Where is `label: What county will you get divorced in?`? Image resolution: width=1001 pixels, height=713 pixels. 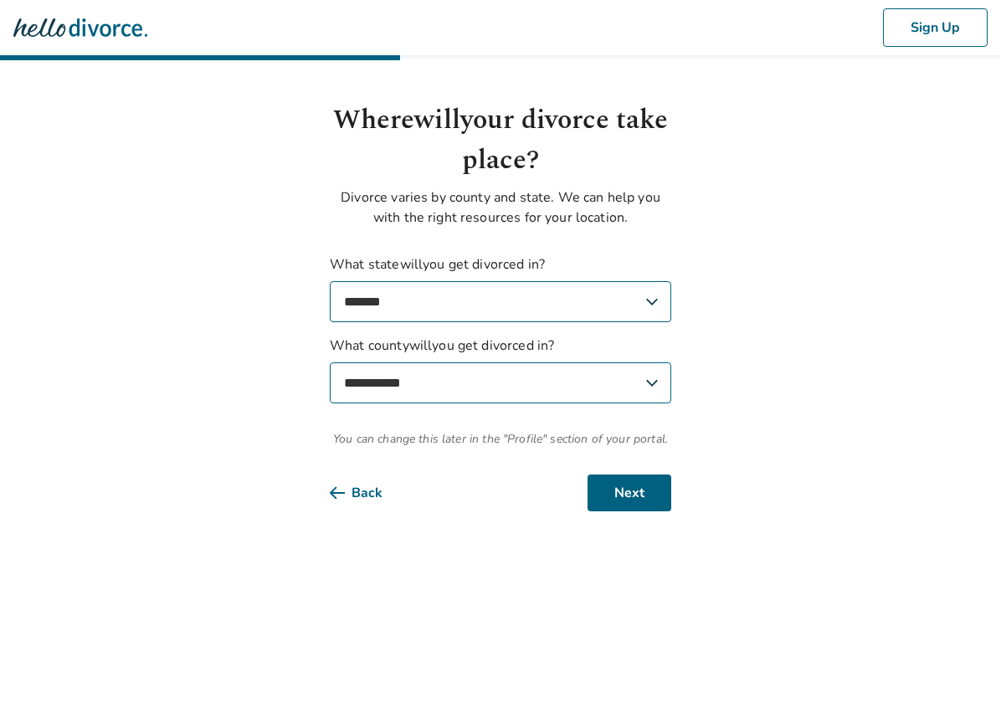
label: What county will you get divorced in? is located at coordinates (501, 369).